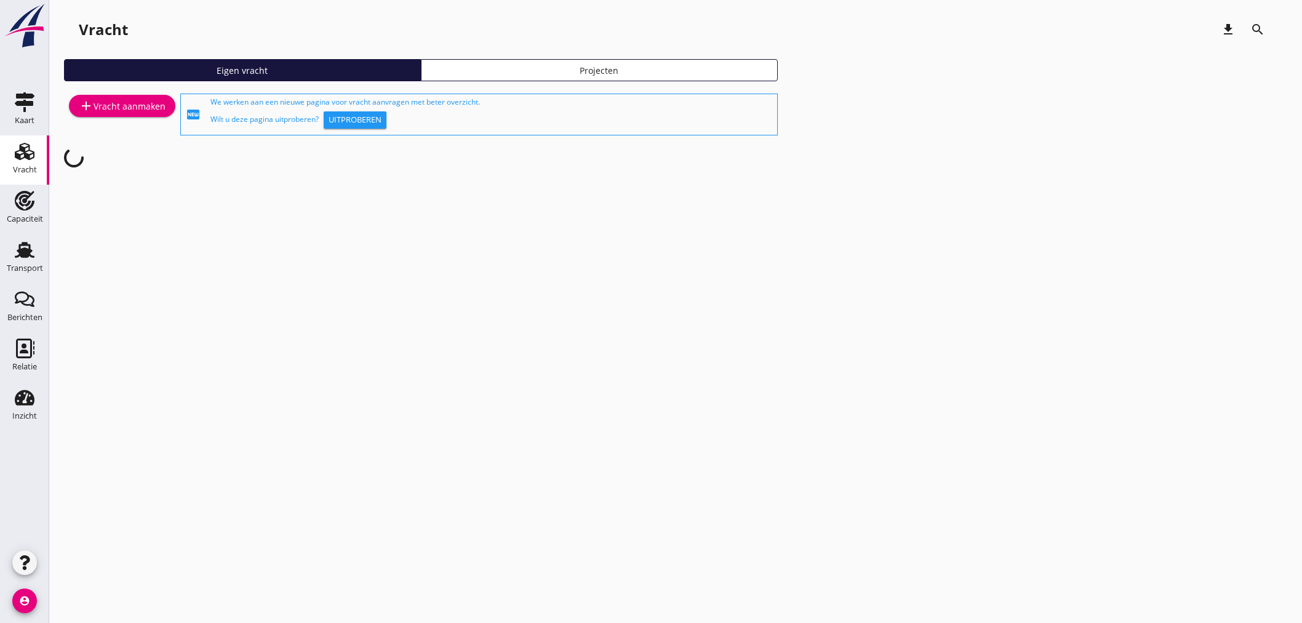 Image resolution: width=1302 pixels, height=623 pixels. Describe the element at coordinates (25, 268) in the screenshot. I see `div: Transport` at that location.